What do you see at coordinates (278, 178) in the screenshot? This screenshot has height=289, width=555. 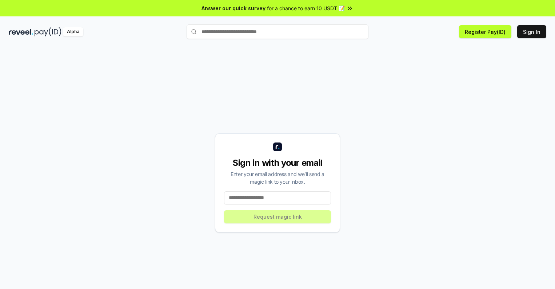 I see `div: Enter your email address and we’ll send a magic link to your inbox.` at bounding box center [278, 178].